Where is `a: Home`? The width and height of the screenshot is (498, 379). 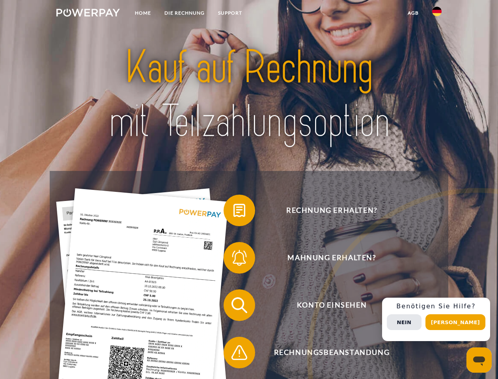 a: Home is located at coordinates (143, 13).